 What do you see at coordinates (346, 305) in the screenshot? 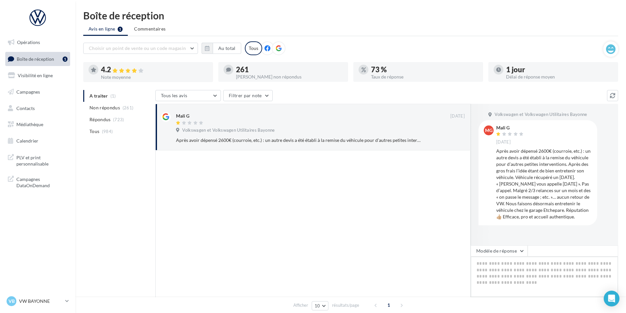
I see `span: résultats/page` at bounding box center [346, 305].